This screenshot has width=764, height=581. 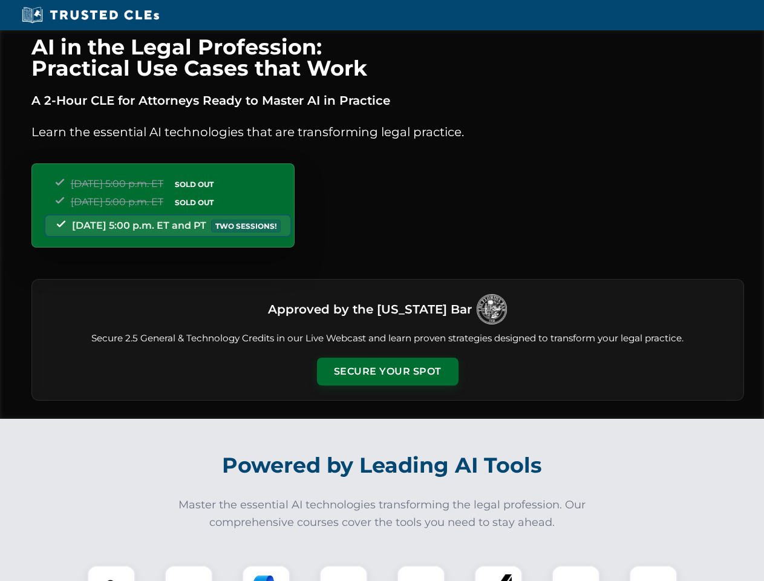 What do you see at coordinates (492, 309) in the screenshot?
I see `img: Logo` at bounding box center [492, 309].